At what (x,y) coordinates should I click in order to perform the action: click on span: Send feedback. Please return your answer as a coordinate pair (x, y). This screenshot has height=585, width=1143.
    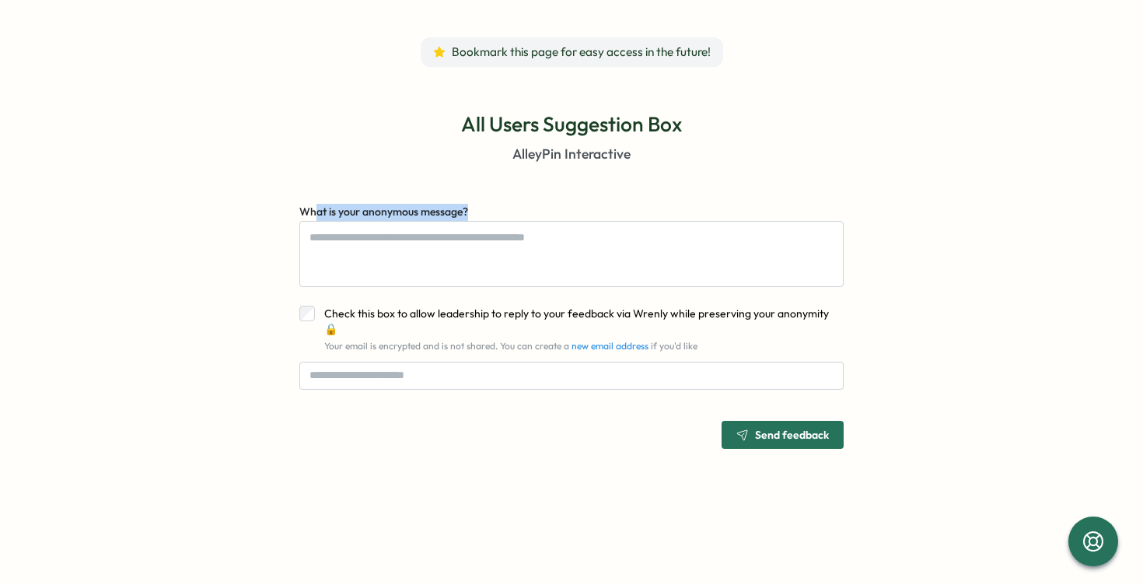
    Looking at the image, I should click on (792, 435).